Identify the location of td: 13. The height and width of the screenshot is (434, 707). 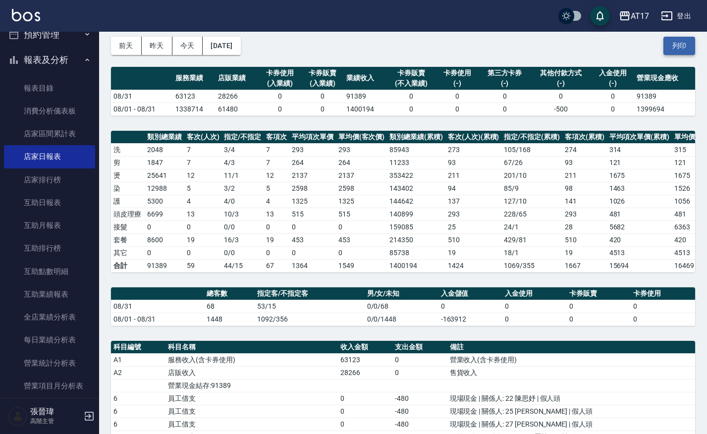
(203, 214).